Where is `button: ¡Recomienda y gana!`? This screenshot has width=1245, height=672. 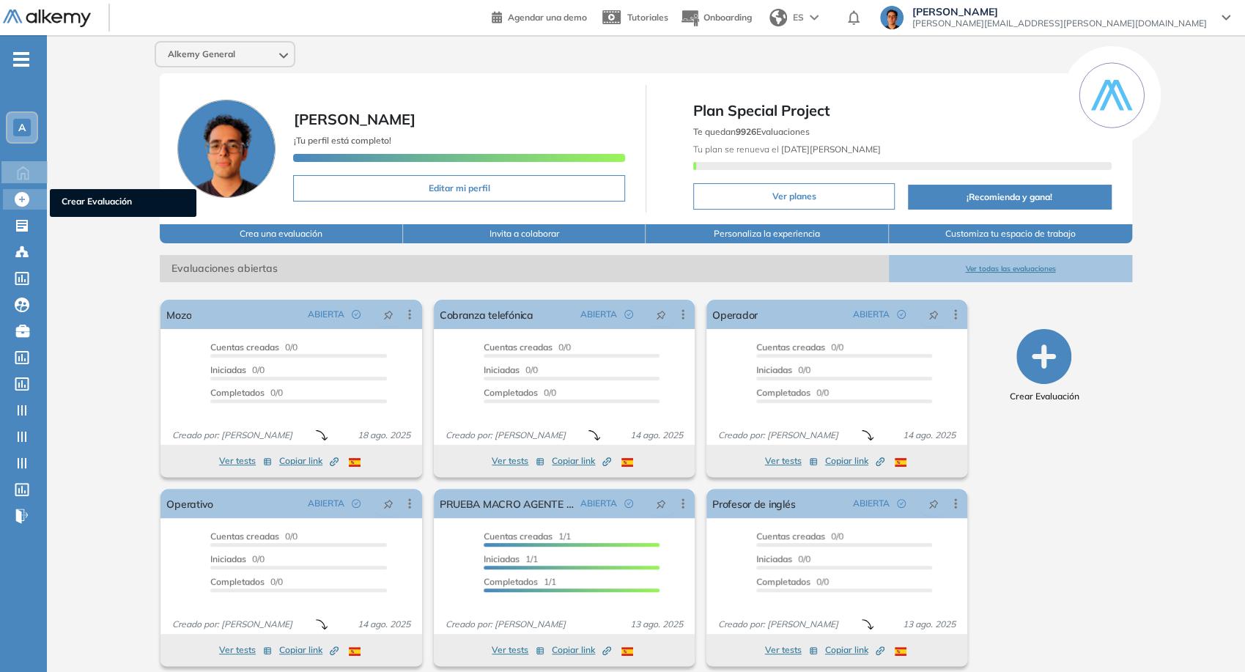 button: ¡Recomienda y gana! is located at coordinates (1010, 197).